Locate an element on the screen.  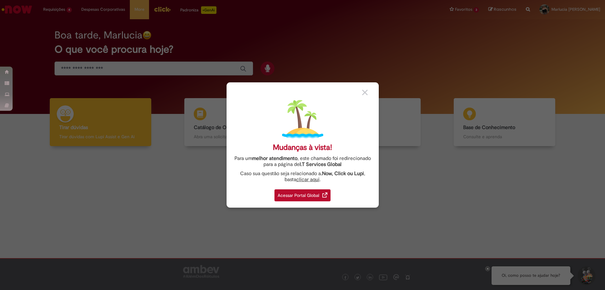
a: clicar aqui is located at coordinates (308, 178).